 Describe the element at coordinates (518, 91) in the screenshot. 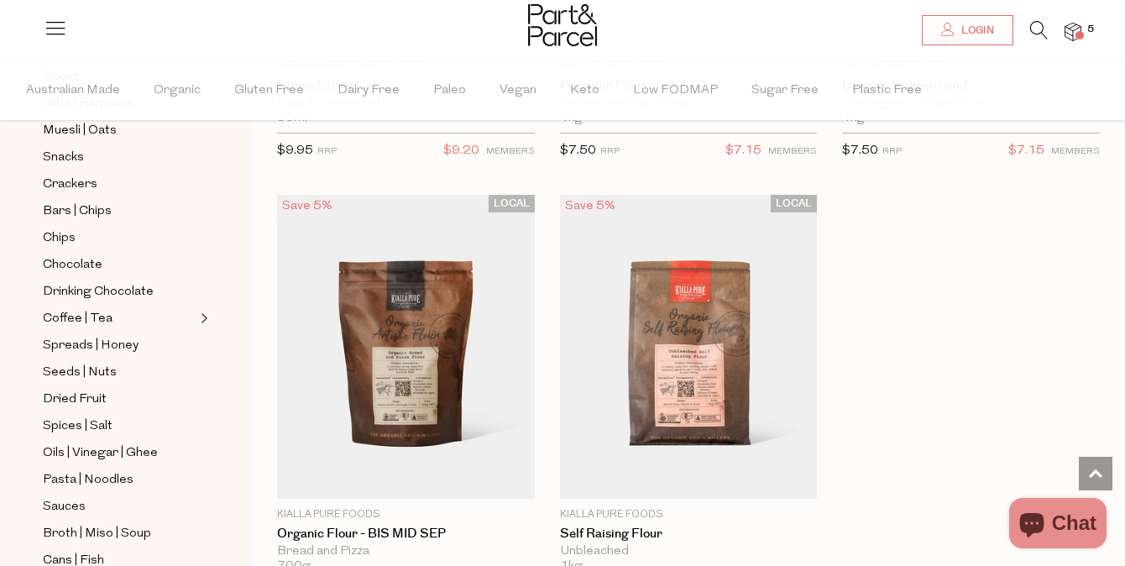

I see `span: Vegan` at that location.